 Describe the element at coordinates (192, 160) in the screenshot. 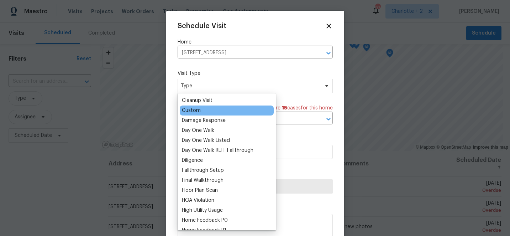

I see `div: Diligence` at that location.